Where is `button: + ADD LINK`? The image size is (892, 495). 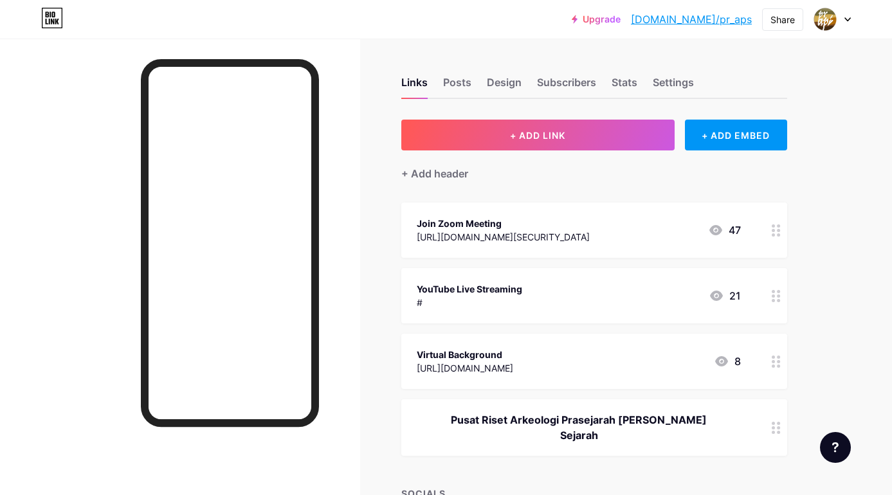
button: + ADD LINK is located at coordinates (537, 135).